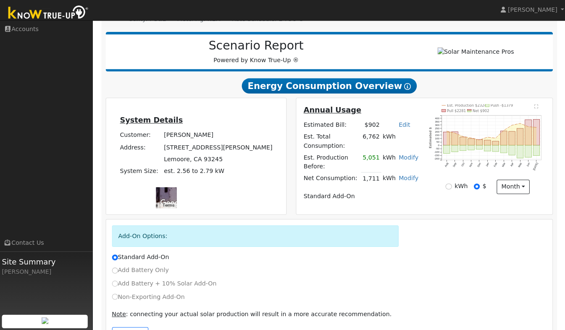 The image size is (565, 330). I want to click on label: Standard Add-On, so click(142, 256).